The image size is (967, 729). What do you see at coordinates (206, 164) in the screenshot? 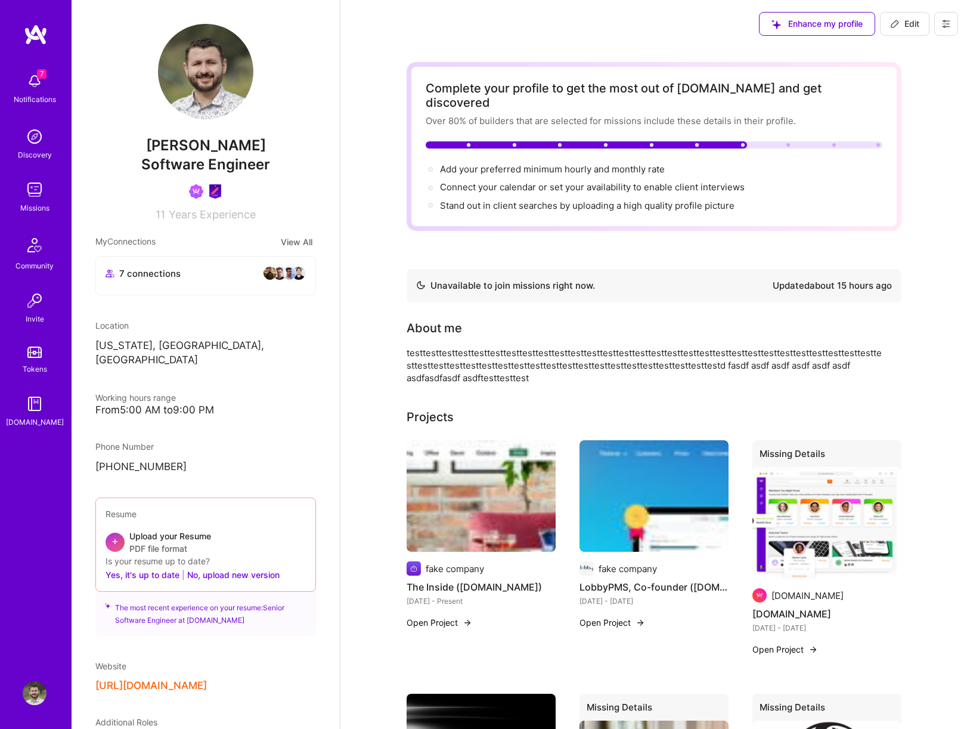
I see `span: Software Engineer` at bounding box center [206, 164].